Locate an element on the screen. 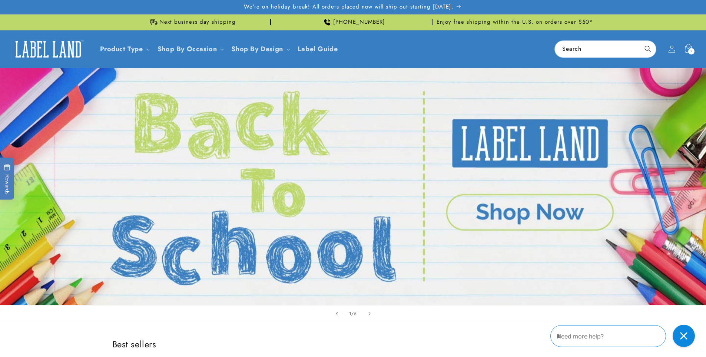  span: Label Guide is located at coordinates (317, 49).